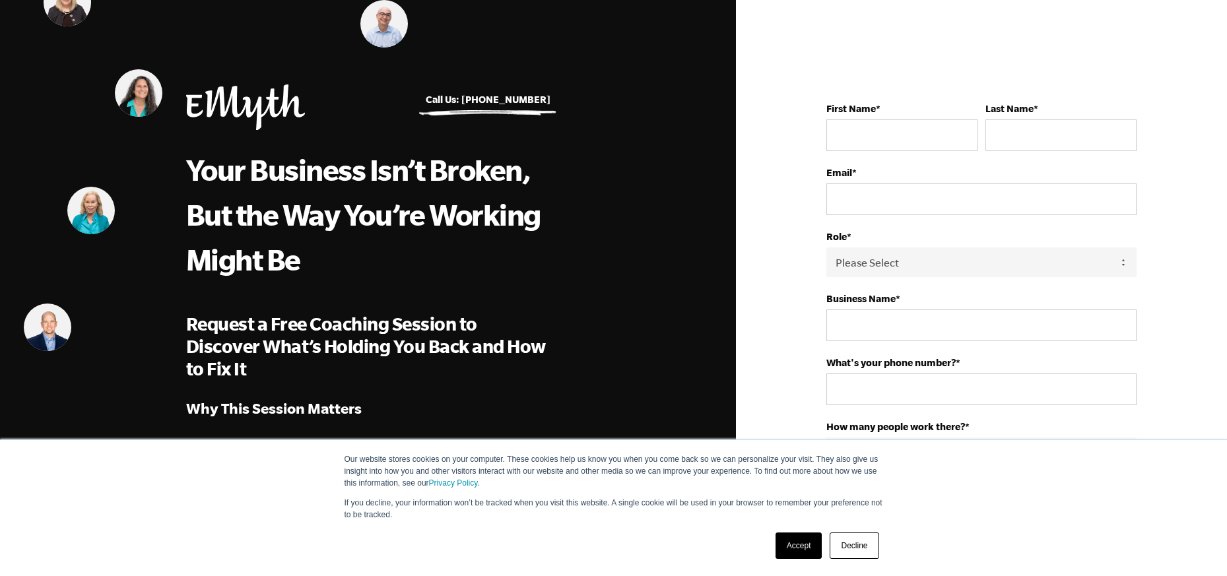 Image resolution: width=1227 pixels, height=576 pixels. What do you see at coordinates (453, 483) in the screenshot?
I see `a: Privacy Policy` at bounding box center [453, 483].